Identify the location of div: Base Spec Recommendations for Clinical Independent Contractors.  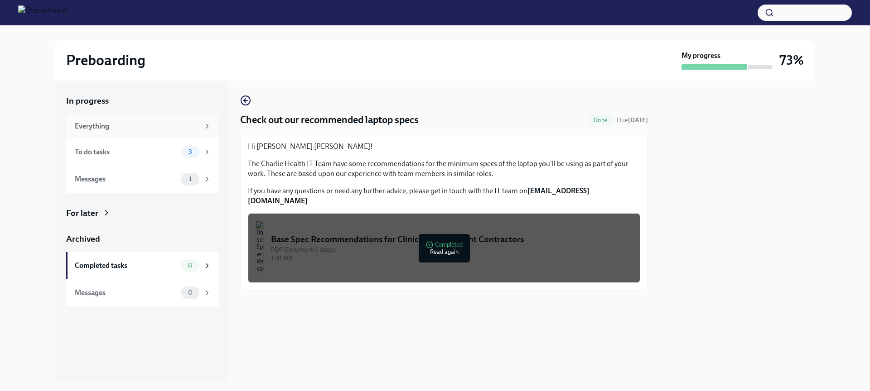
(452, 240).